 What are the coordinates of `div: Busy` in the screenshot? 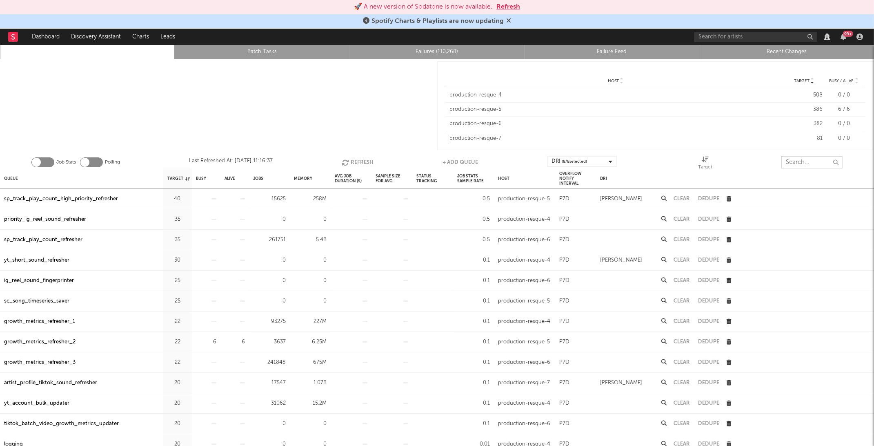 It's located at (201, 178).